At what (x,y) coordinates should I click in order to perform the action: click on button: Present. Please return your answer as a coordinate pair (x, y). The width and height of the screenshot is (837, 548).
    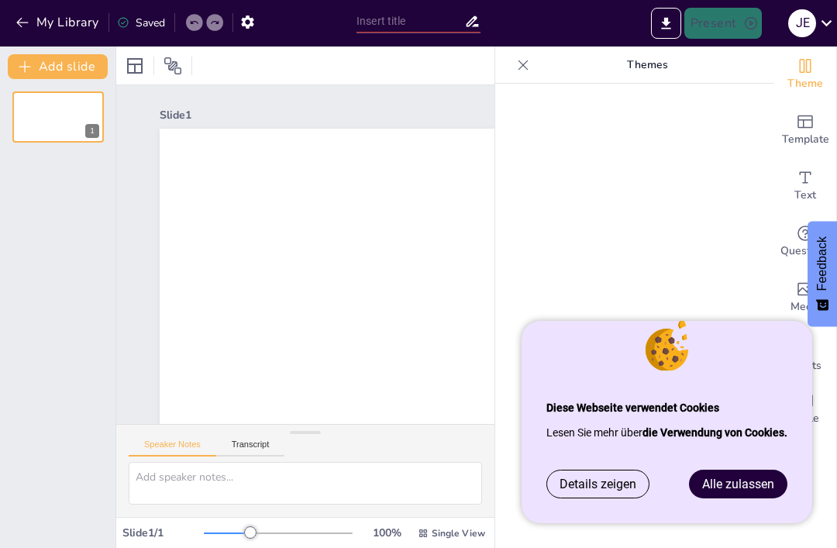
    Looking at the image, I should click on (723, 23).